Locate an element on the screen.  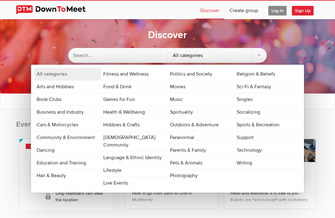
img: DownToMeet is located at coordinates (56, 10).